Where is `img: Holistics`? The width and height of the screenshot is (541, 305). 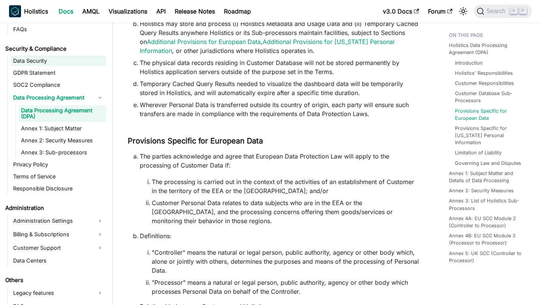
img: Holistics is located at coordinates (15, 11).